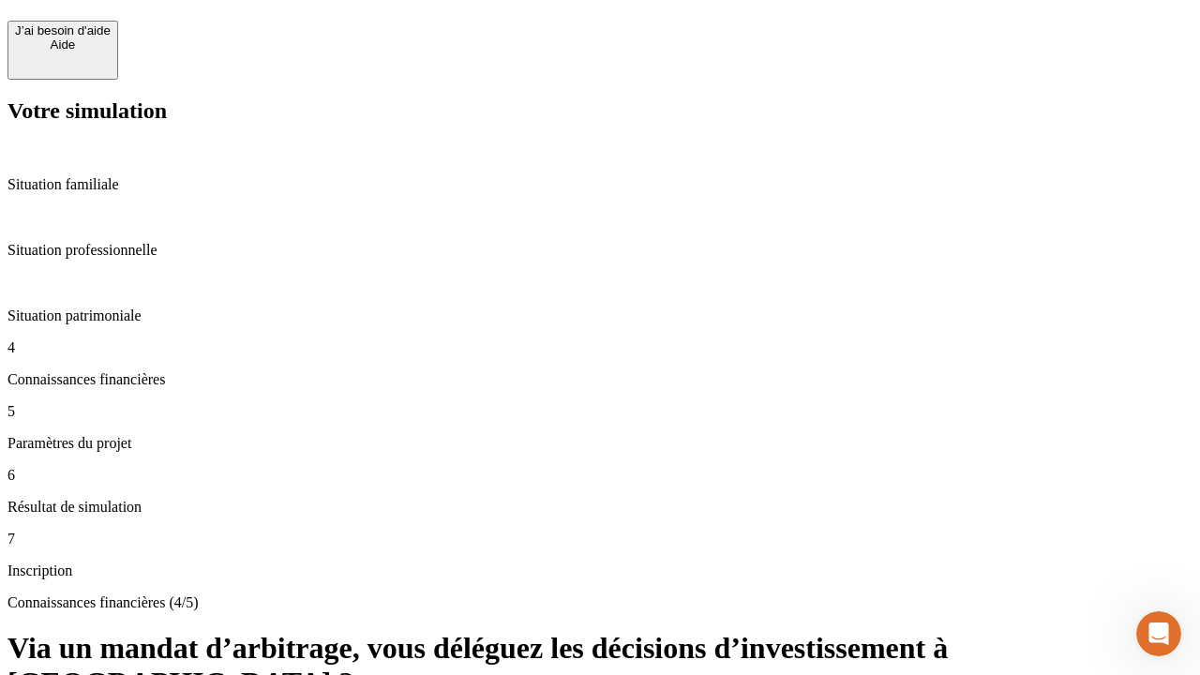  I want to click on div: Aide, so click(63, 44).